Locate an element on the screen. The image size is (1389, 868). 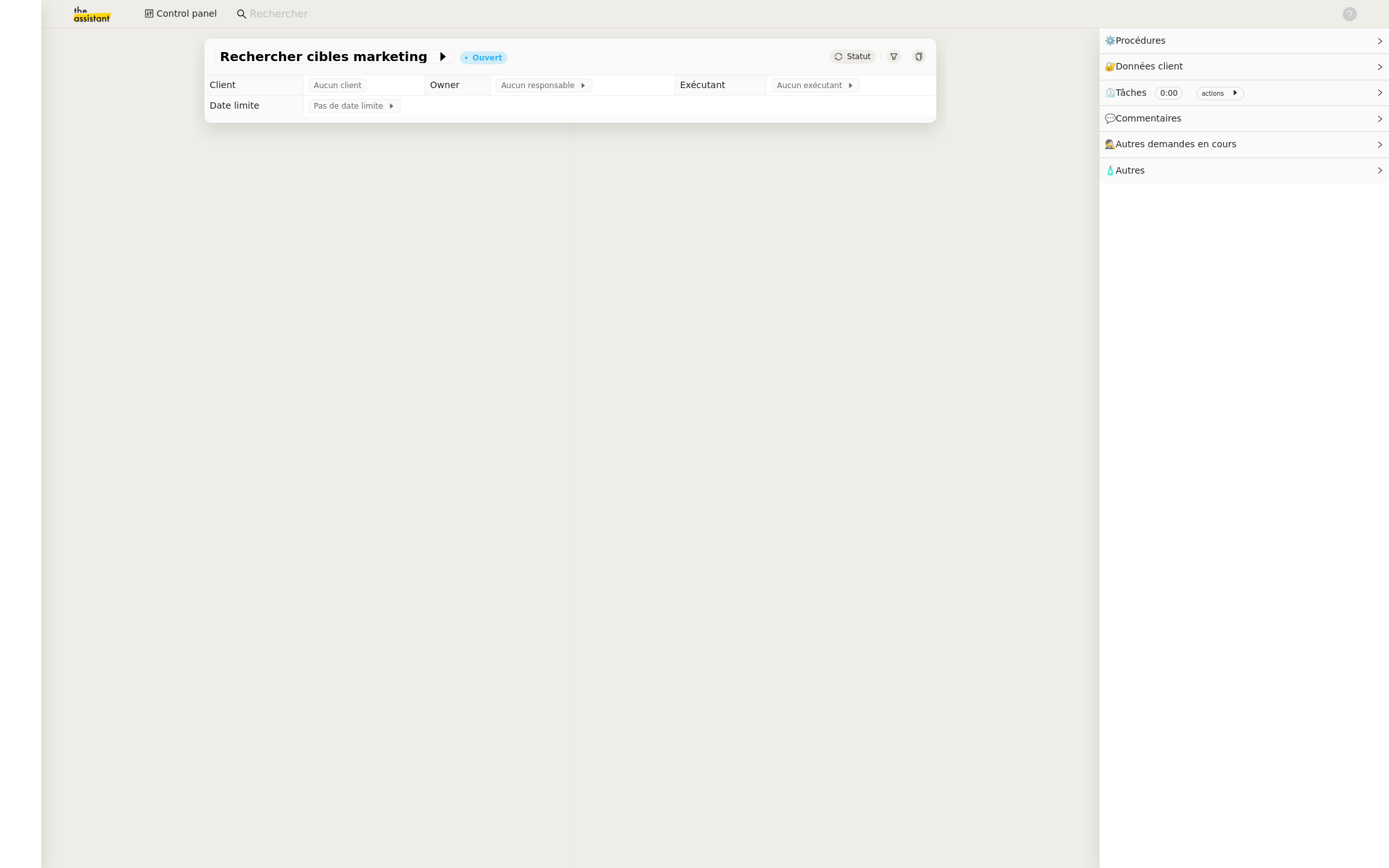
div: Ouvert is located at coordinates (487, 58).